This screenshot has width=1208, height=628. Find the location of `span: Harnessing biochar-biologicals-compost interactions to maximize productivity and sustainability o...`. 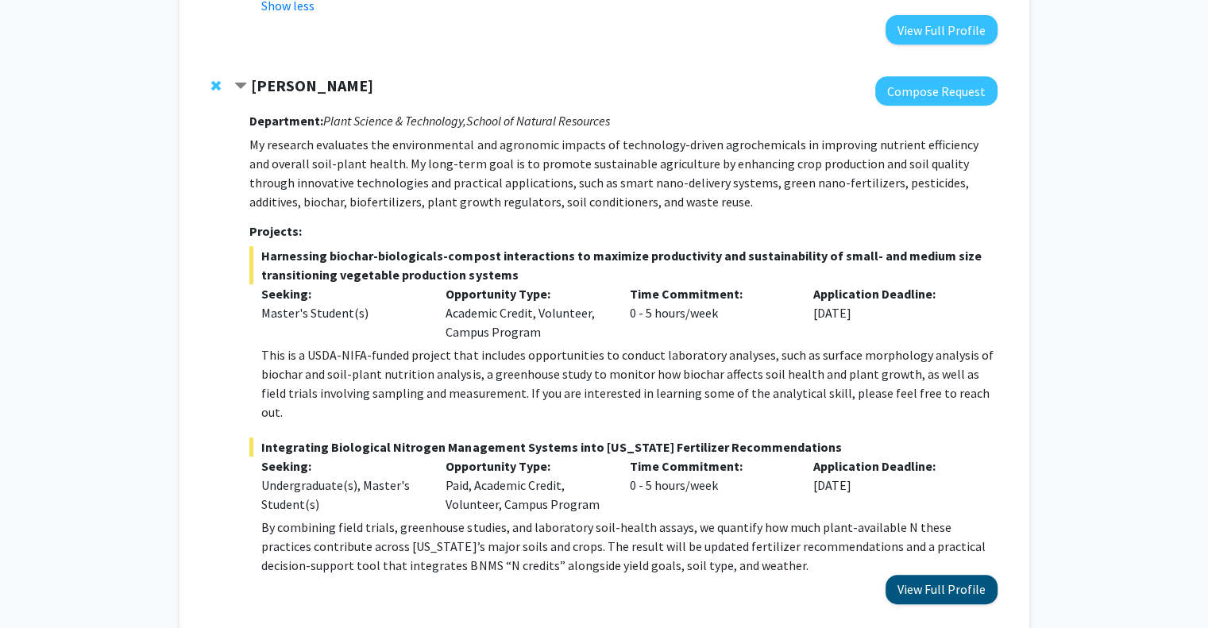

span: Harnessing biochar-biologicals-compost interactions to maximize productivity and sustainability o... is located at coordinates (623, 265).